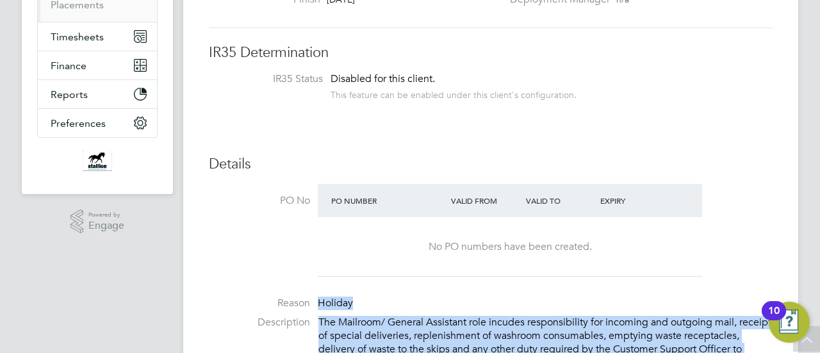 The image size is (820, 353). I want to click on span: Engage, so click(106, 225).